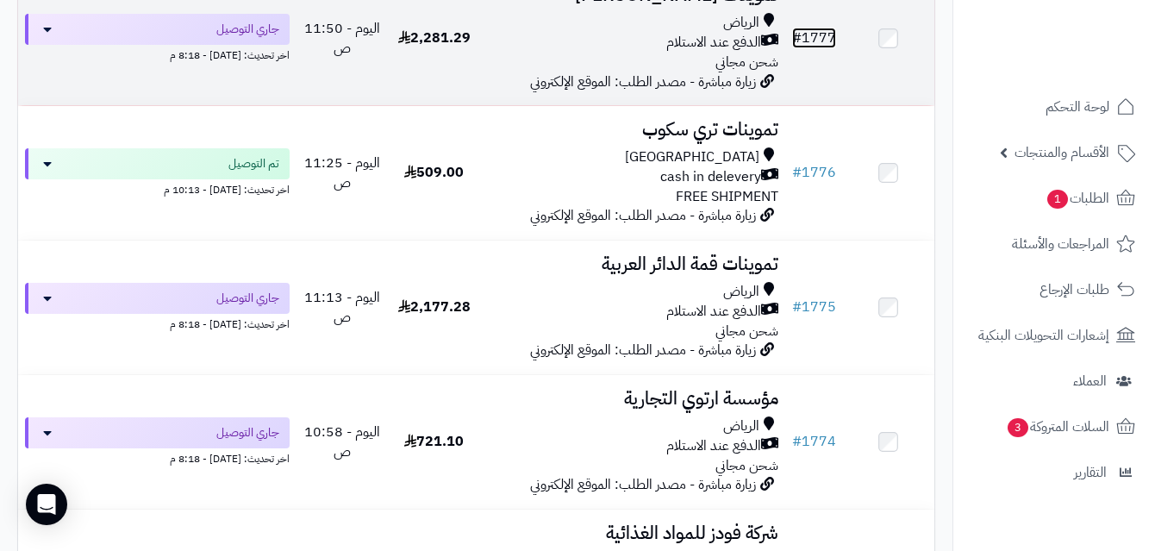 The height and width of the screenshot is (551, 1155). I want to click on h3: مؤسسة ارتوي التجارية, so click(632, 398).